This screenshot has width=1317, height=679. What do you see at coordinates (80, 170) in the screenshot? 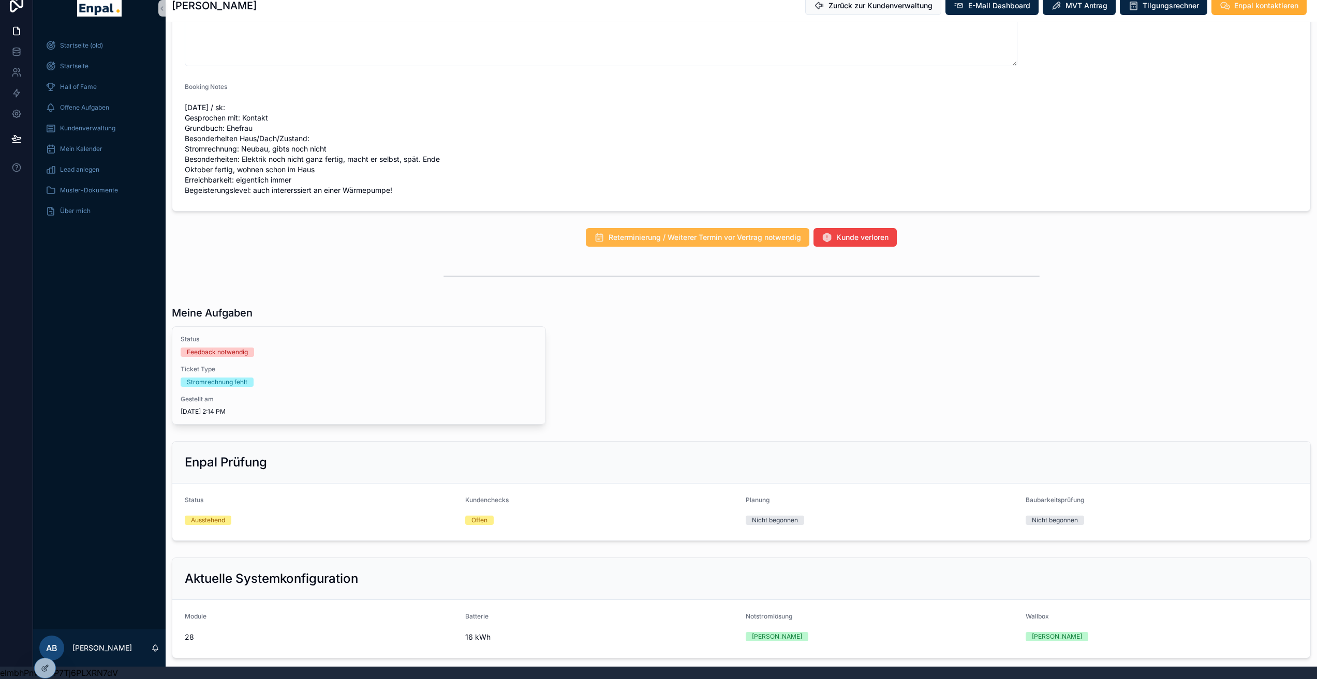
I see `span: Lead anlegen` at bounding box center [80, 170].